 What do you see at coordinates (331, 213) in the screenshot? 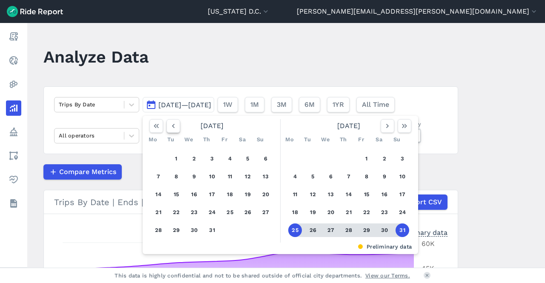
I see `button: 20` at bounding box center [331, 213].